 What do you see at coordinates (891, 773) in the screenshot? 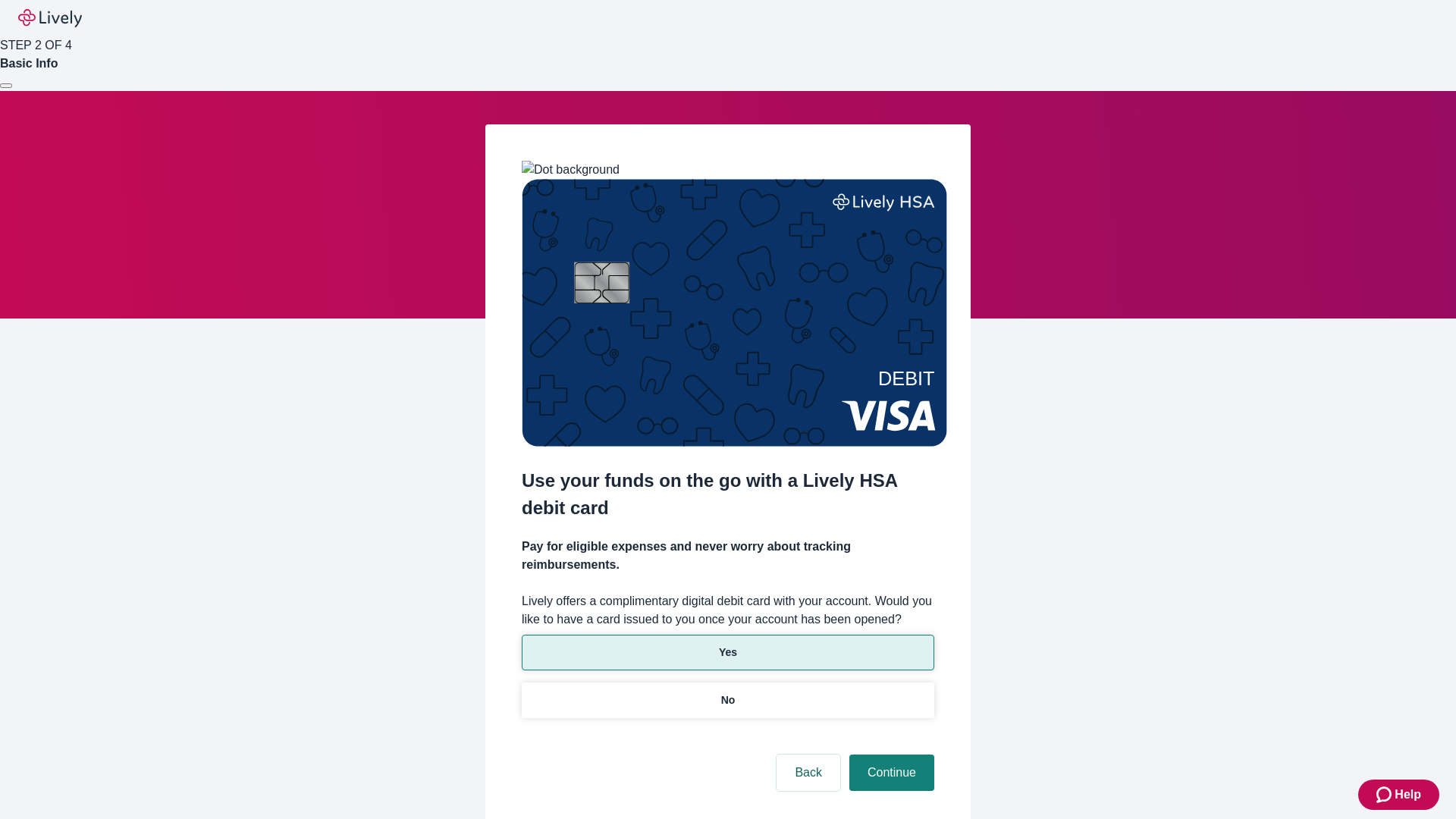
I see `button: Continue` at bounding box center [891, 773].